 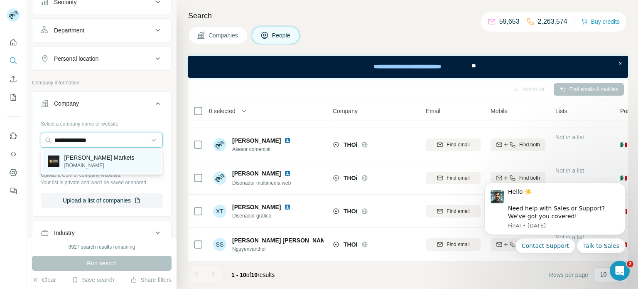 What do you see at coordinates (102, 30) in the screenshot?
I see `button: Department` at bounding box center [102, 30].